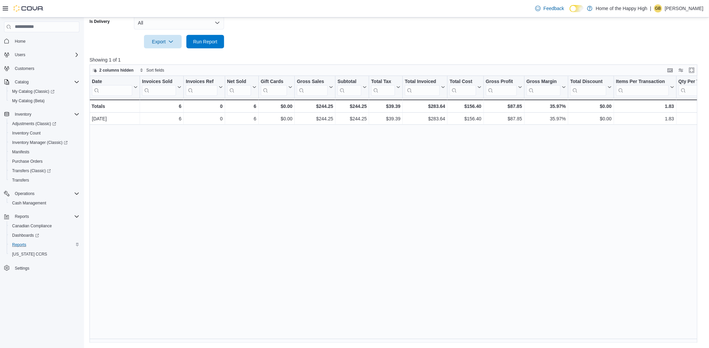 The height and width of the screenshot is (348, 709). Describe the element at coordinates (44, 236) in the screenshot. I see `a: Dashboards` at that location.